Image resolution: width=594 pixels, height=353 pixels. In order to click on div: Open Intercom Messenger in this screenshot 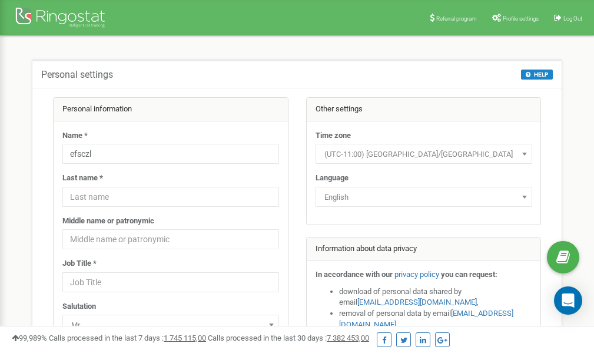, I will do `click(568, 300)`.